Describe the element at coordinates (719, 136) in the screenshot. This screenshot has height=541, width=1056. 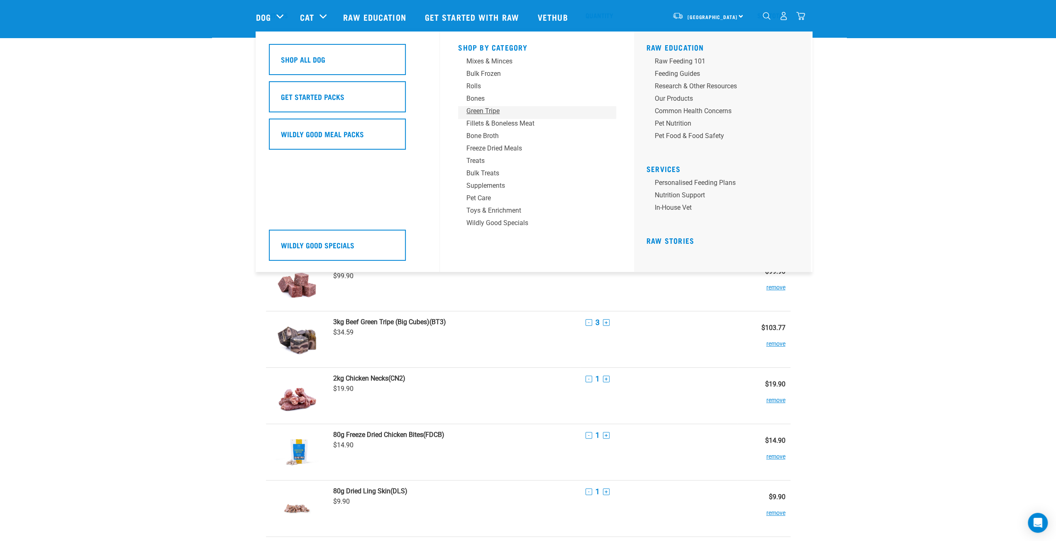
I see `div: Pet Food & Food Safety` at that location.